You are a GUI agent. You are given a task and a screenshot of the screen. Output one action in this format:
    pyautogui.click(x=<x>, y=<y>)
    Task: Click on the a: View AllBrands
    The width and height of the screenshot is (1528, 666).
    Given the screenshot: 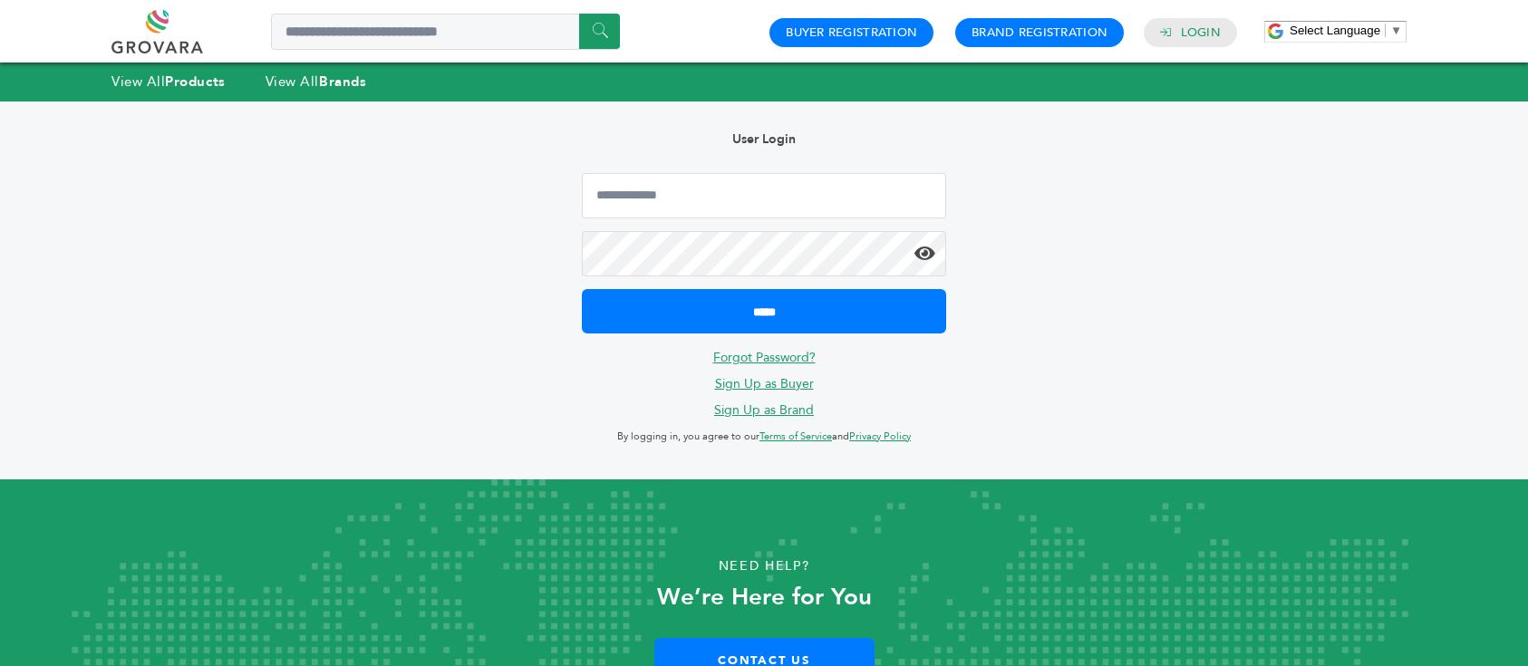 What is the action you would take?
    pyautogui.click(x=316, y=82)
    